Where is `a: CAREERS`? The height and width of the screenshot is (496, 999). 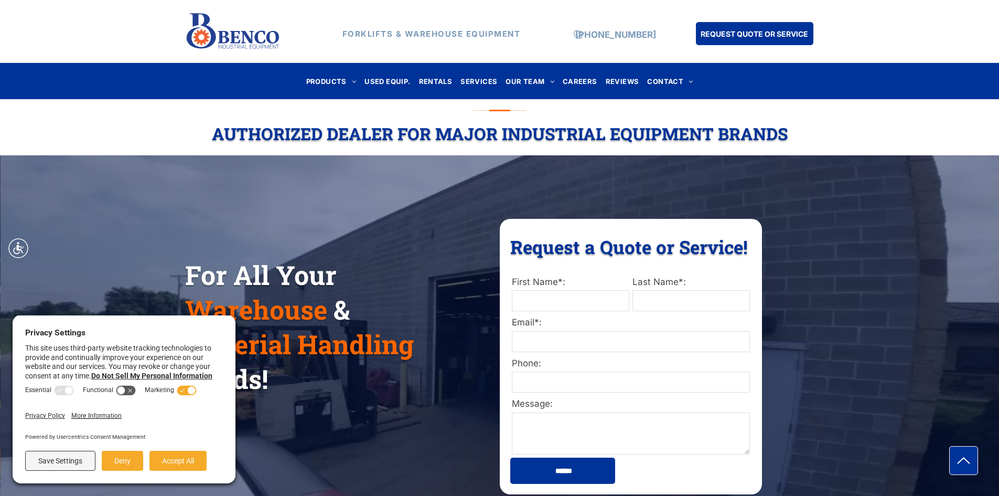 a: CAREERS is located at coordinates (580, 81).